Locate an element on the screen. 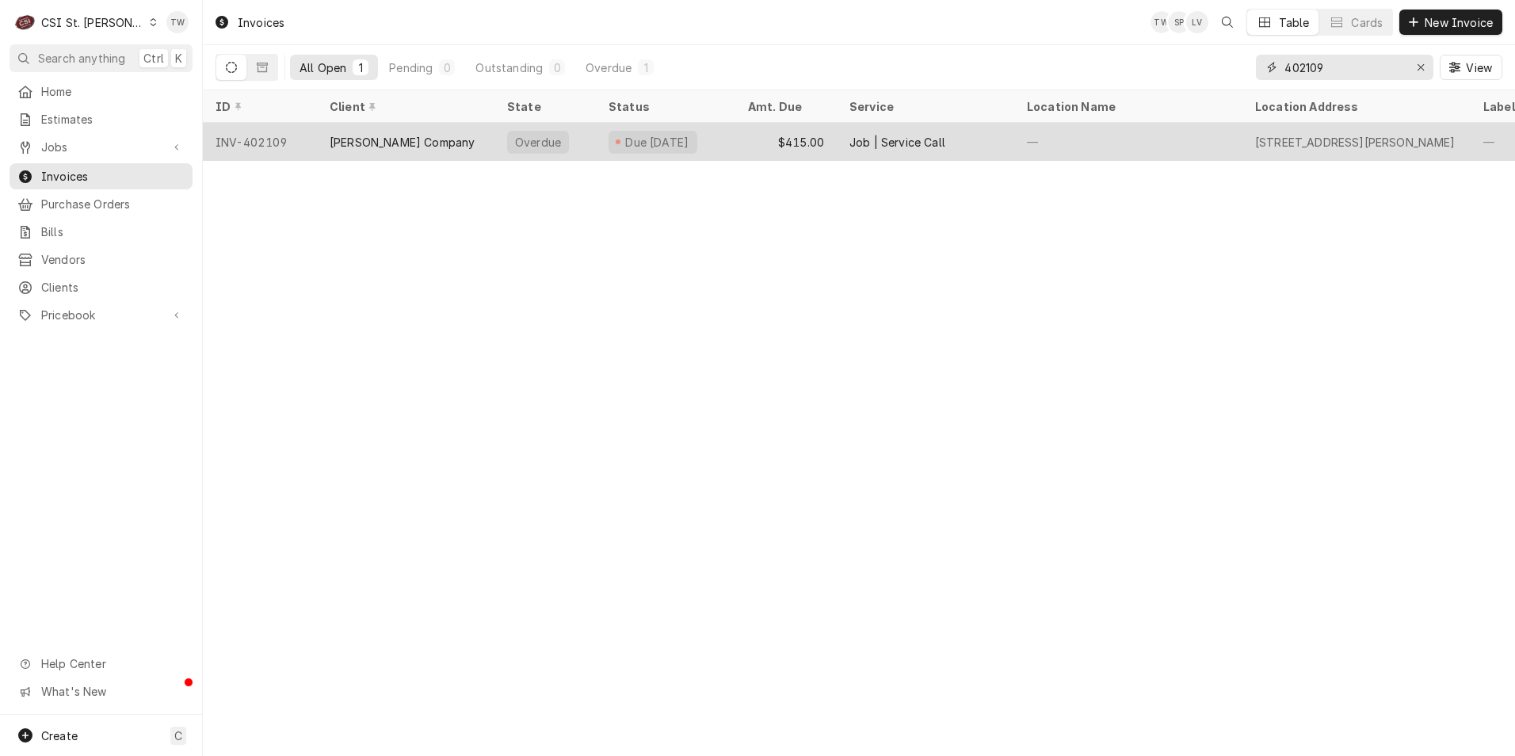 The image size is (1515, 756). div: C is located at coordinates (25, 22).